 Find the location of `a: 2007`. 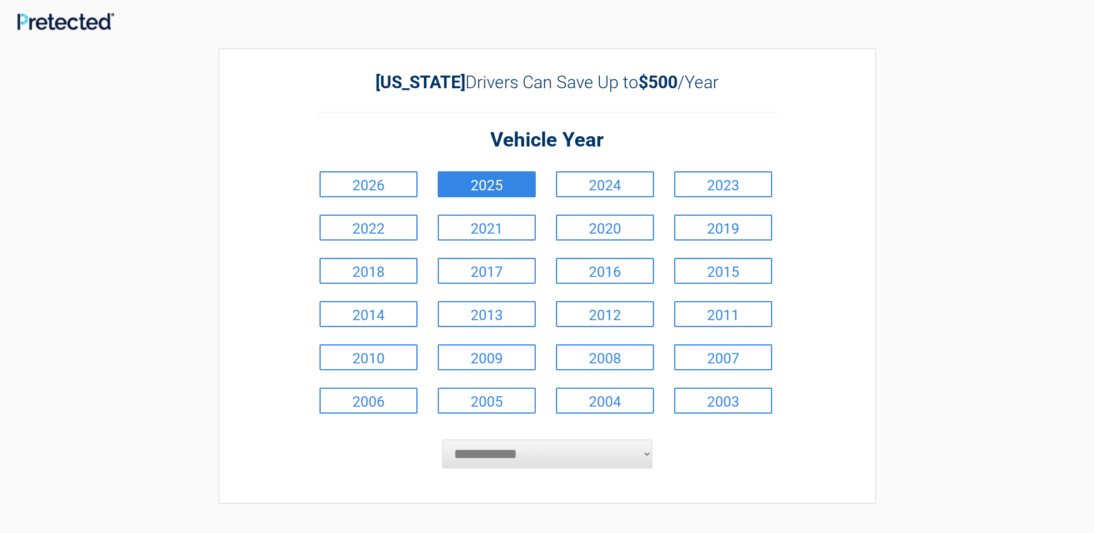

a: 2007 is located at coordinates (723, 357).